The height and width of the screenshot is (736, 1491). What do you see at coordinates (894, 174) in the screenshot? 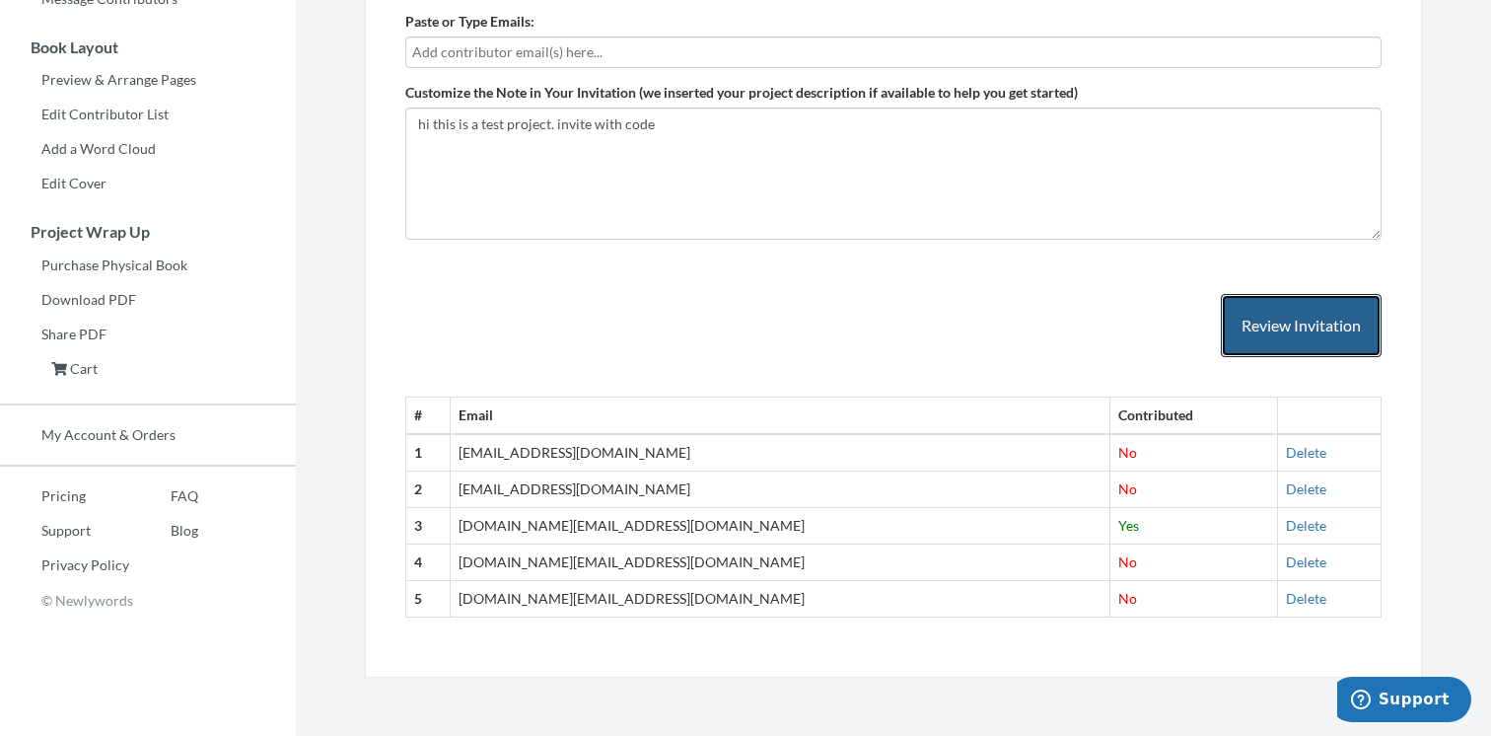
I see `textarea: hi this is a test project. invite with code` at bounding box center [894, 174].